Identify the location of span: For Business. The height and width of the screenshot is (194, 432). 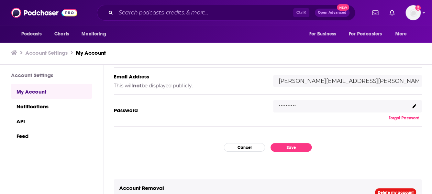
(322, 34).